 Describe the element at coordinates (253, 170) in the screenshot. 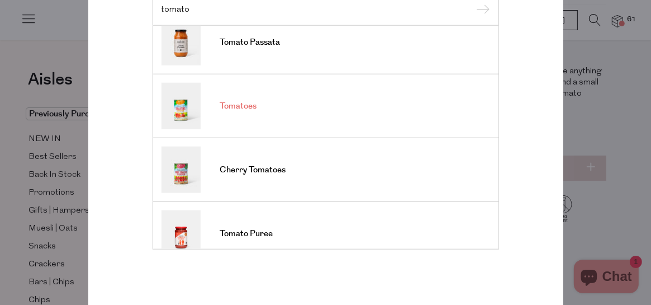

I see `span: Cherry Tomatoes` at that location.